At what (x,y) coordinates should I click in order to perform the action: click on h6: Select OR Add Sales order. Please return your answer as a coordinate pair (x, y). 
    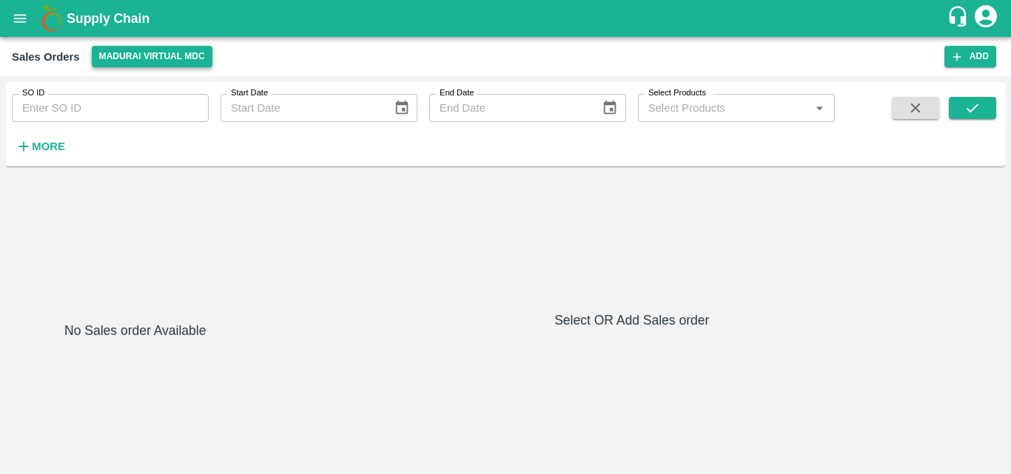
    Looking at the image, I should click on (632, 321).